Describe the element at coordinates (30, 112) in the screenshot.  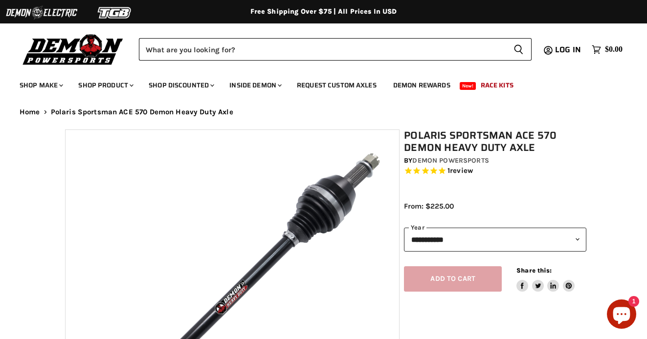
I see `a: Home` at that location.